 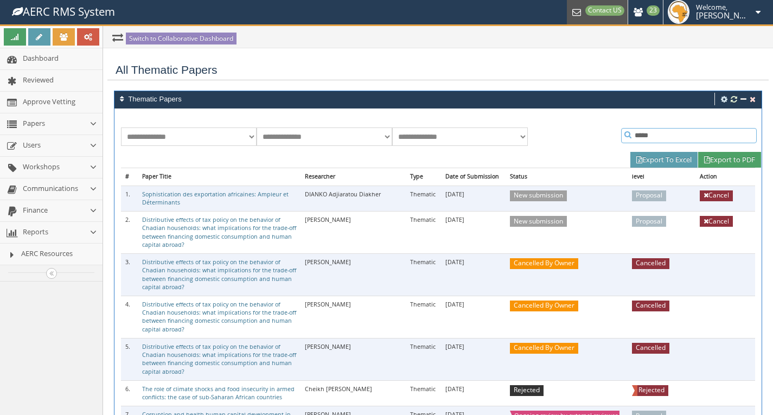 What do you see at coordinates (41, 58) in the screenshot?
I see `span: Dashboard` at bounding box center [41, 58].